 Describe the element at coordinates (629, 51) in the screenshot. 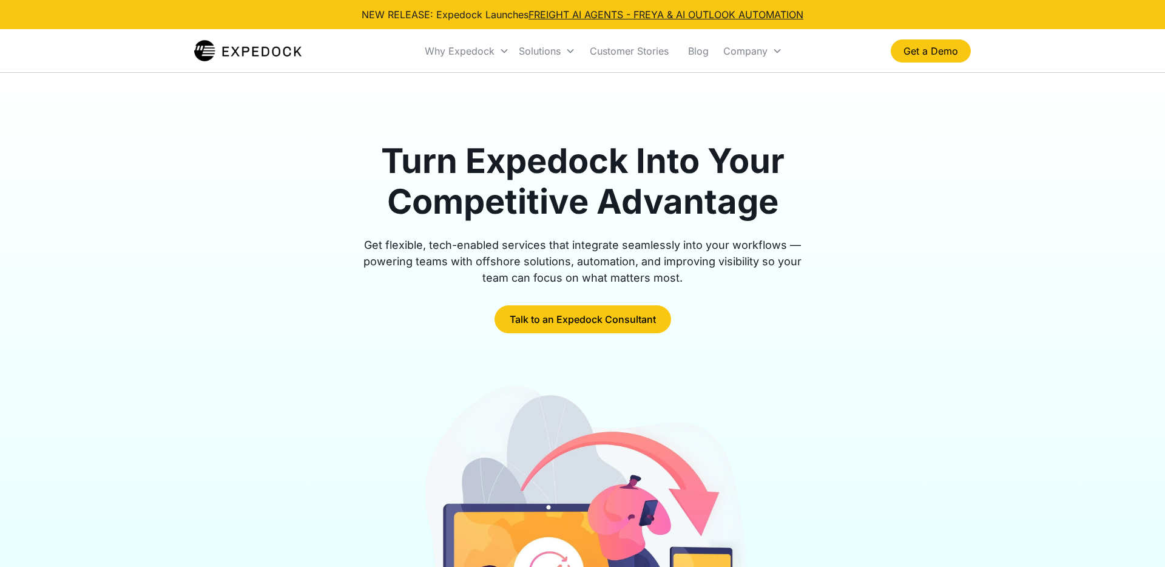

I see `a: Customer Stories` at that location.